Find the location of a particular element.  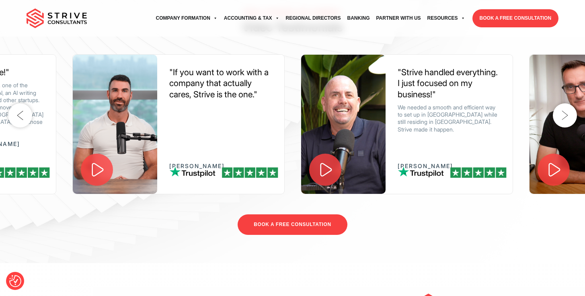

a: Resources is located at coordinates (446, 18).